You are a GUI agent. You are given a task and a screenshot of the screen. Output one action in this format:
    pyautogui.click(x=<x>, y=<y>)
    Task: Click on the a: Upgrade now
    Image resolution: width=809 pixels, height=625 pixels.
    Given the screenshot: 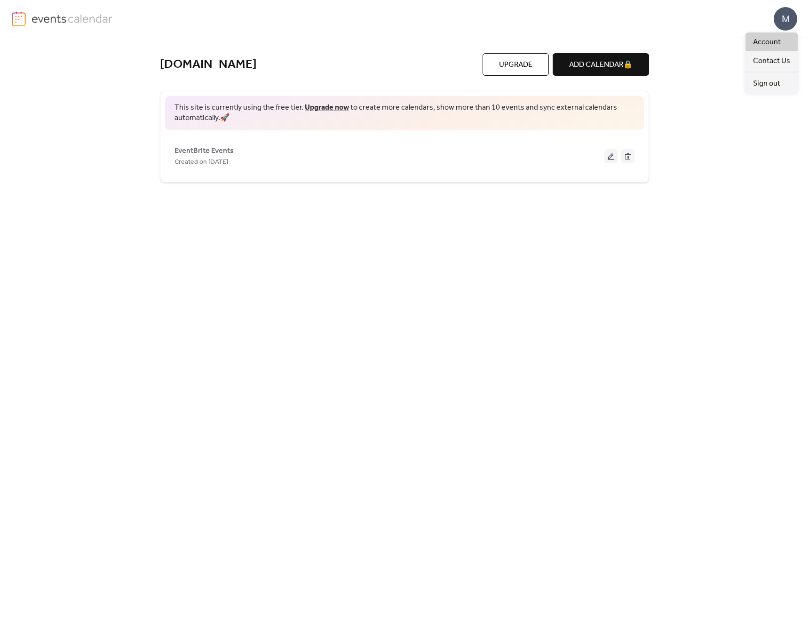 What is the action you would take?
    pyautogui.click(x=327, y=107)
    